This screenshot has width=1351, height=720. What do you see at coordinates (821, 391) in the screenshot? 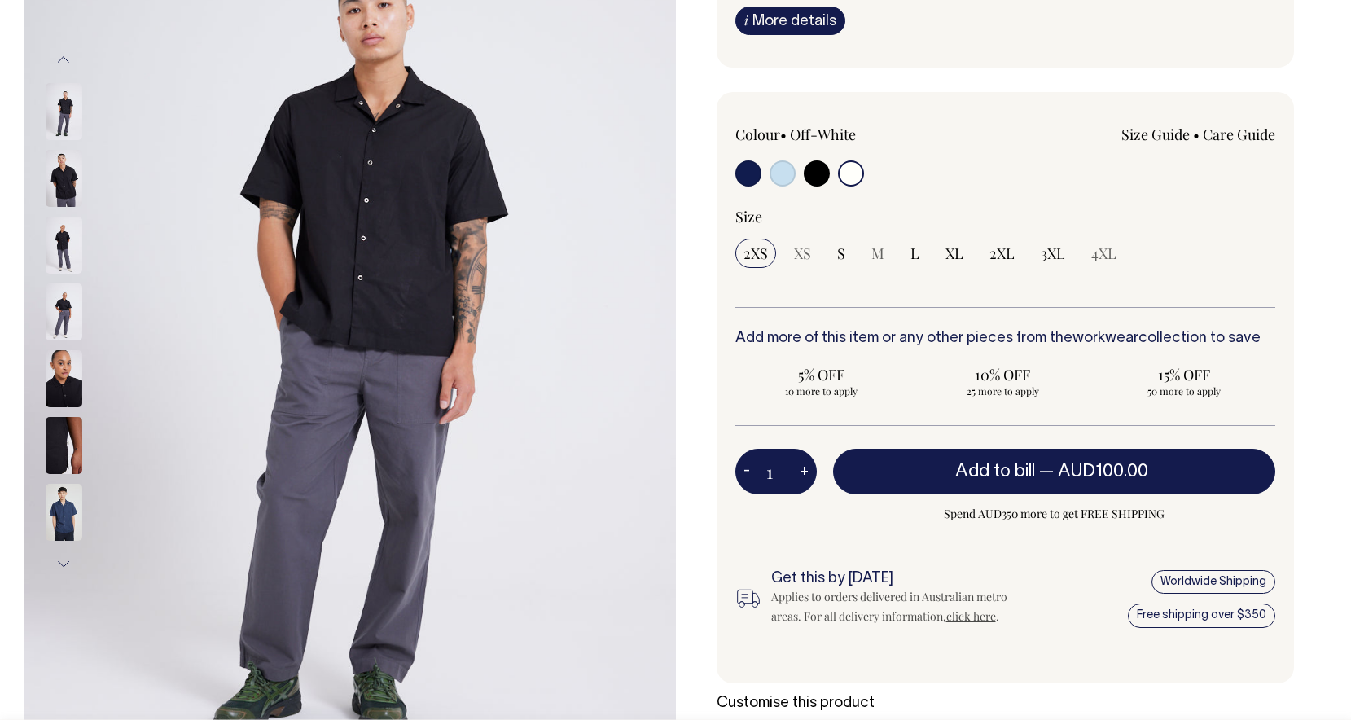
I see `span: 10 more to apply` at bounding box center [821, 391].